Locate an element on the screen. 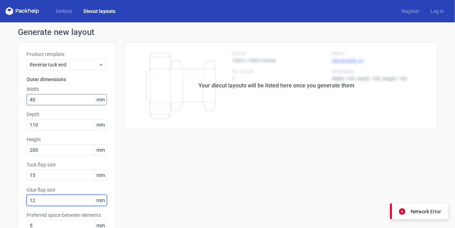 This screenshot has height=228, width=455. a: Dielines is located at coordinates (64, 11).